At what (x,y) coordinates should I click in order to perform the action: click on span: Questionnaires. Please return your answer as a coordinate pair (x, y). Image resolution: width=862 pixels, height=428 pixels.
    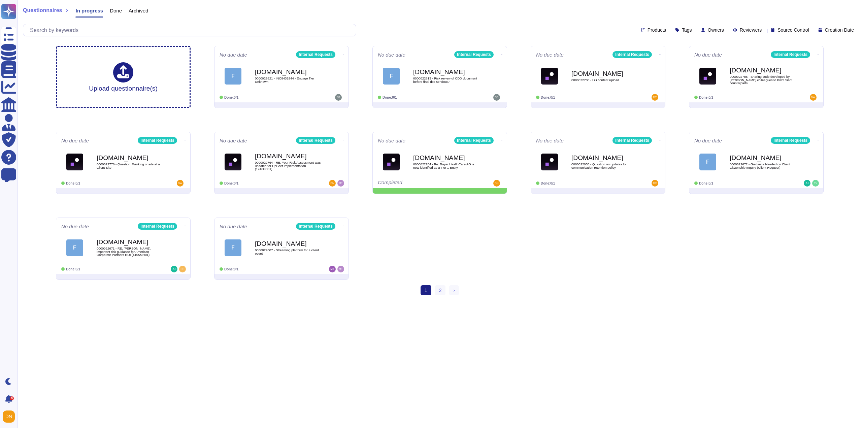
    Looking at the image, I should click on (42, 10).